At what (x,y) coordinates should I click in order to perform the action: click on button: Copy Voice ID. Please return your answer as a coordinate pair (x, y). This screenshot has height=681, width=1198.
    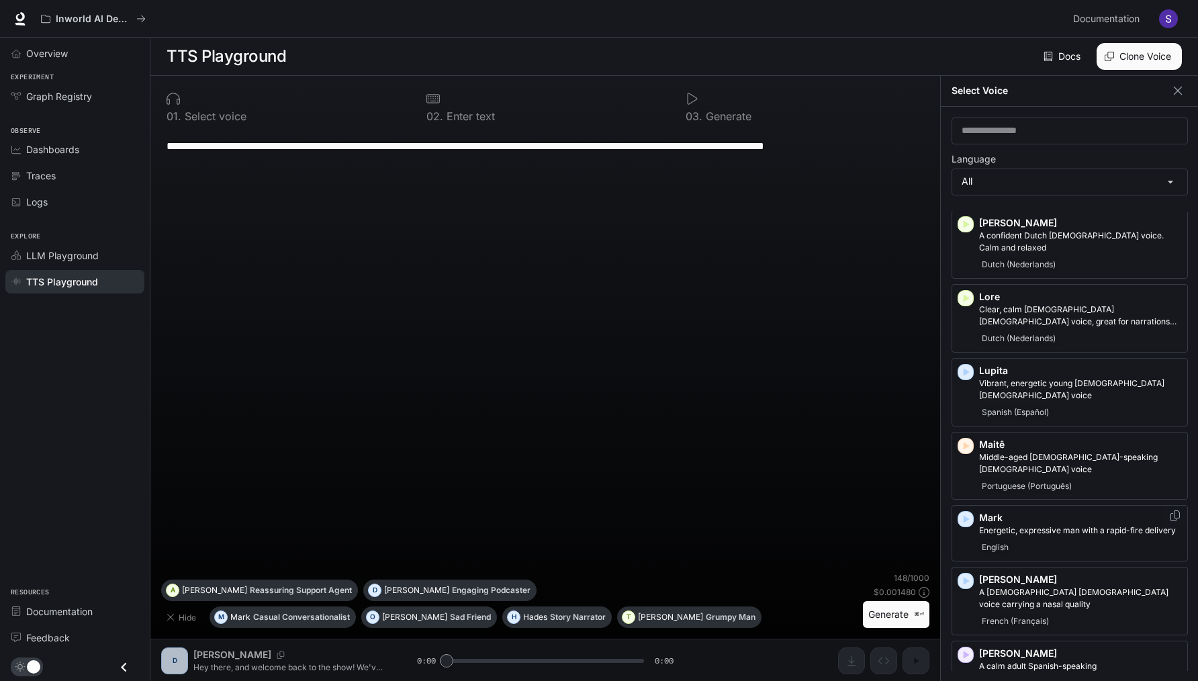
    Looking at the image, I should click on (1175, 516).